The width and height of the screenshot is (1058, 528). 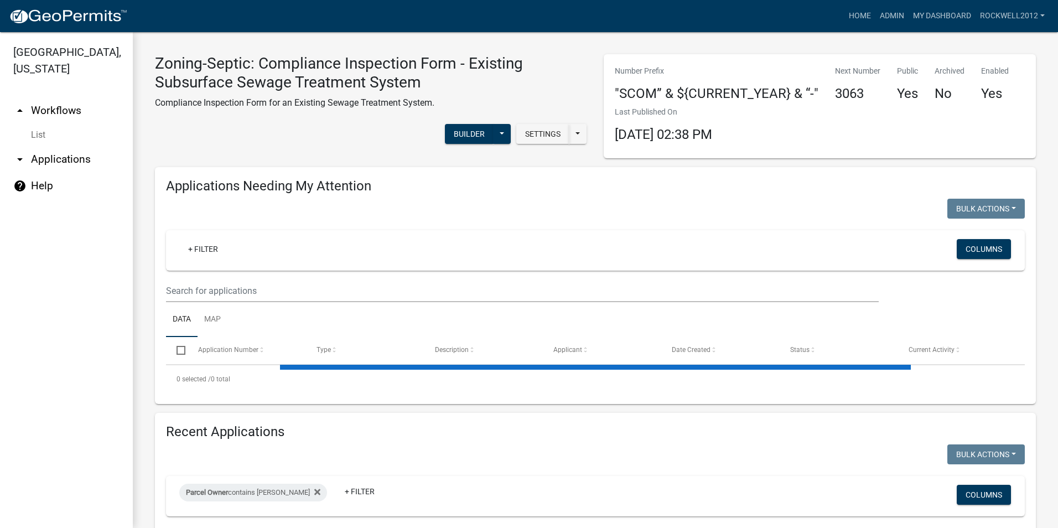 What do you see at coordinates (371, 72) in the screenshot?
I see `h3: Zoning-Septic: Compliance Inspection Form - Existing Subsurface Sewage Treatment System` at bounding box center [371, 72].